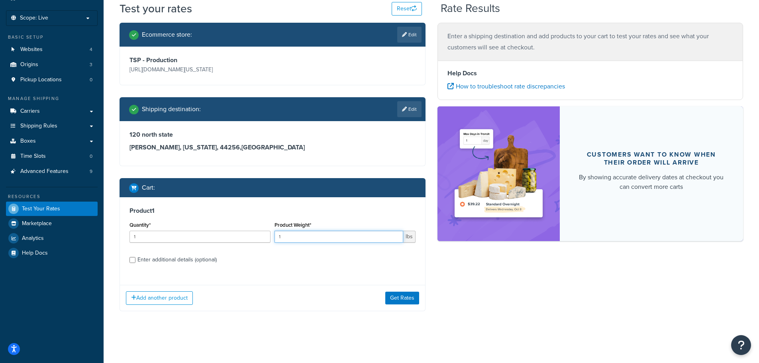 Image resolution: width=759 pixels, height=363 pixels. I want to click on li: Pickup Locations, so click(52, 80).